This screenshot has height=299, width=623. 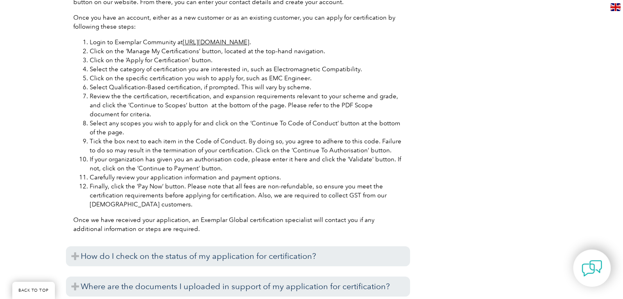 What do you see at coordinates (246, 146) in the screenshot?
I see `li: Tick the box next to each item in the Code of Conduct. By doing so, you agree to adhere to this c...` at bounding box center [246, 146].